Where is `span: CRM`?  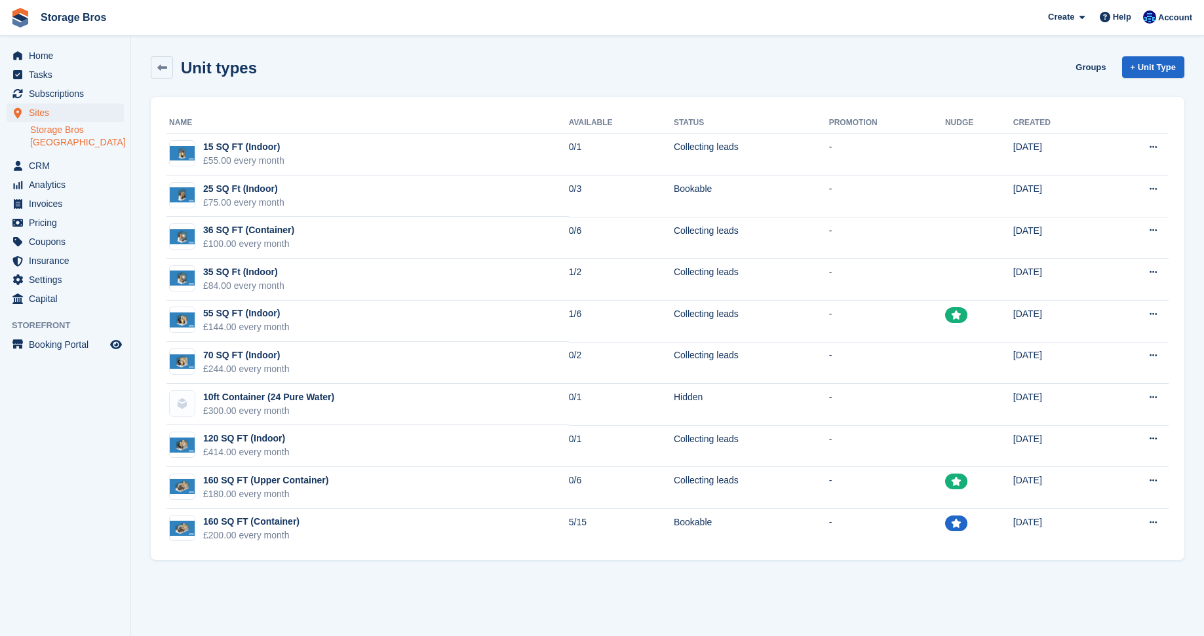
span: CRM is located at coordinates (68, 166).